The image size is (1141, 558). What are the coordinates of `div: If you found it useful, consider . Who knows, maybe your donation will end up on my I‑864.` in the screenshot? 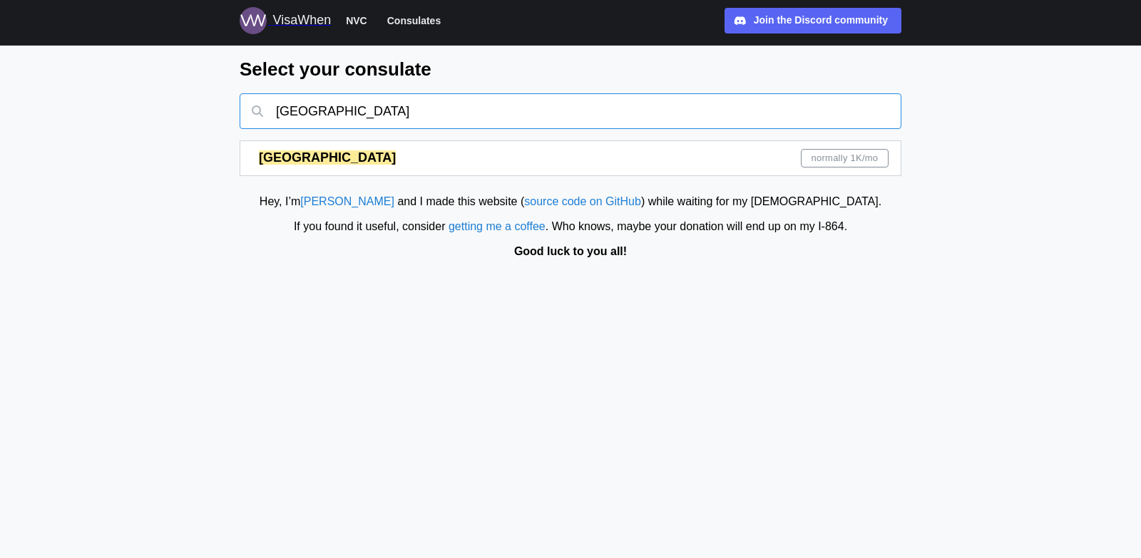 It's located at (570, 227).